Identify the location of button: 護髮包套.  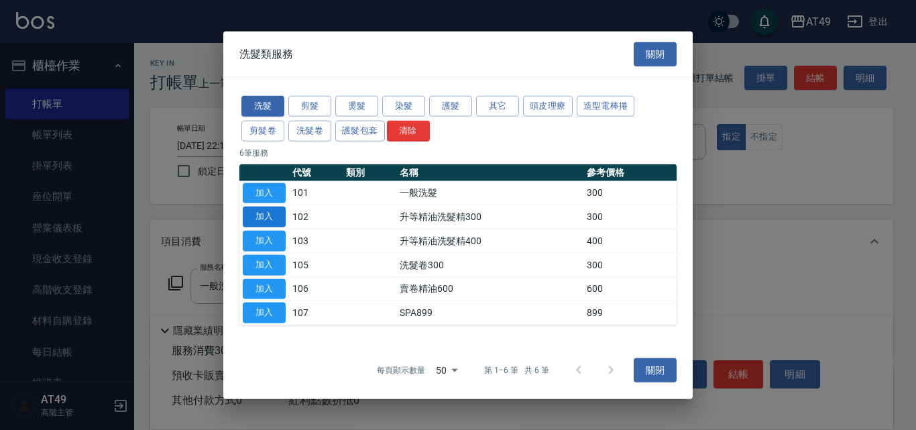
(360, 130).